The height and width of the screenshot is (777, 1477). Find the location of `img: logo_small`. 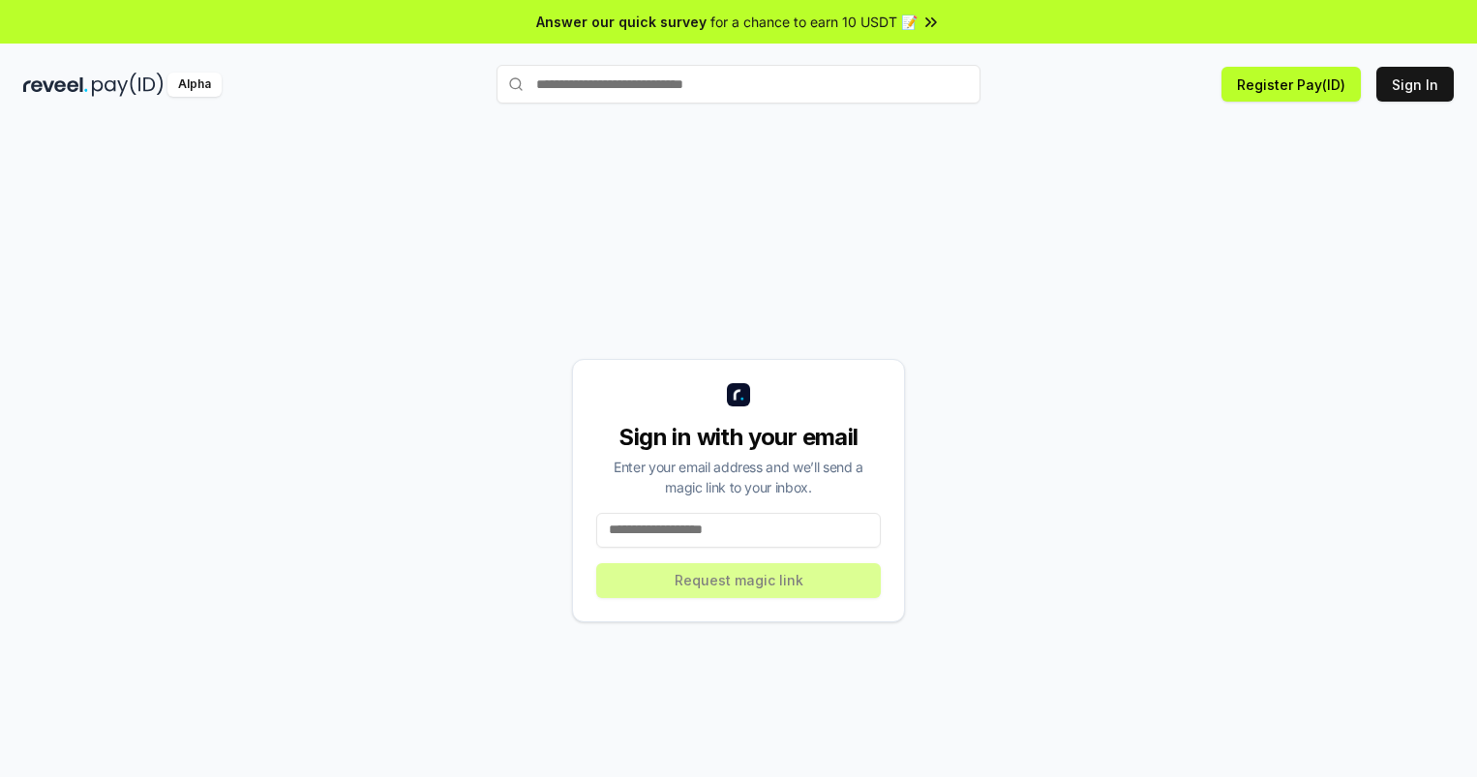

img: logo_small is located at coordinates (738, 395).